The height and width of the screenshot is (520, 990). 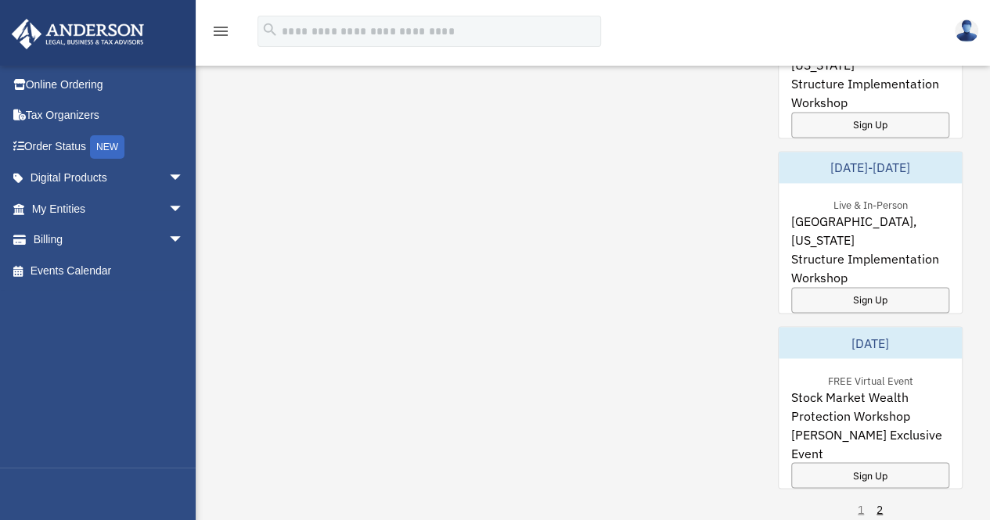 What do you see at coordinates (870, 203) in the screenshot?
I see `div: Live & In-Person` at bounding box center [870, 203].